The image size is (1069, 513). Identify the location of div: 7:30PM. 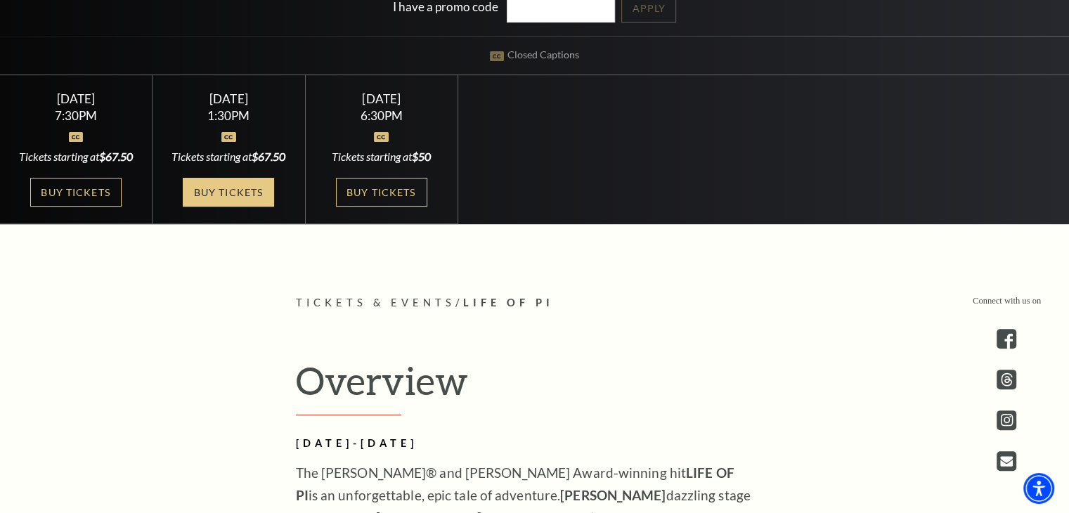
(76, 115).